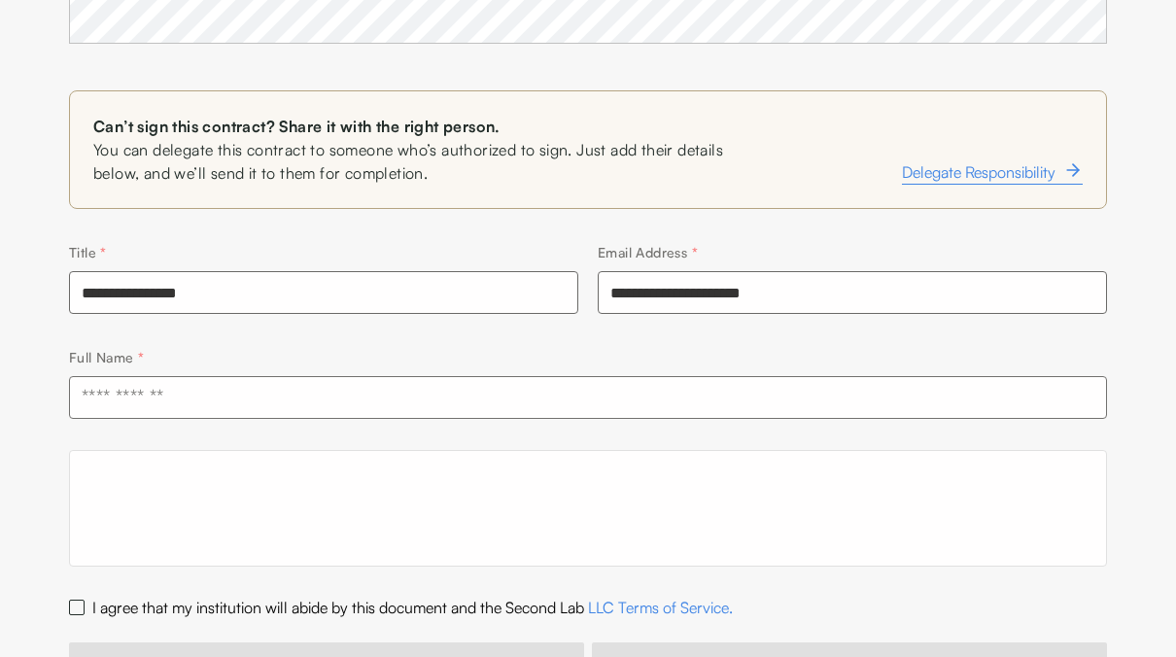 The image size is (1176, 657). What do you see at coordinates (87, 252) in the screenshot?
I see `label: Title` at bounding box center [87, 252].